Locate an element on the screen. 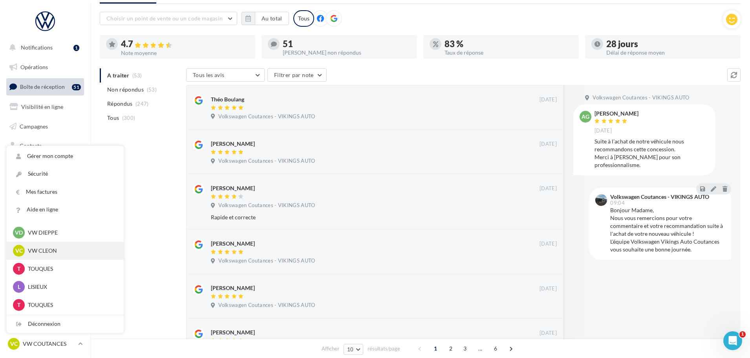 Image resolution: width=750 pixels, height=358 pixels. button: Tous les avis is located at coordinates (225, 75).